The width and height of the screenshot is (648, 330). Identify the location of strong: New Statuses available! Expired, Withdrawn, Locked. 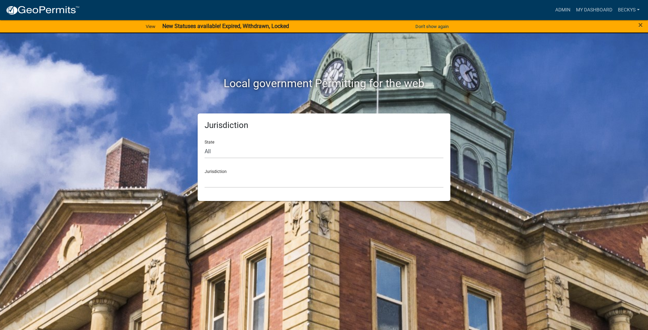
(226, 26).